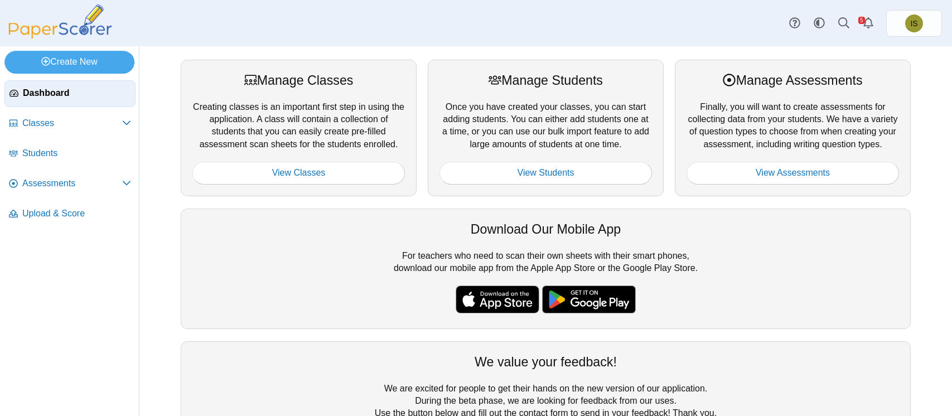  I want to click on div: Once you have created your classes, you can start adding students. You can either add students on..., so click(546, 128).